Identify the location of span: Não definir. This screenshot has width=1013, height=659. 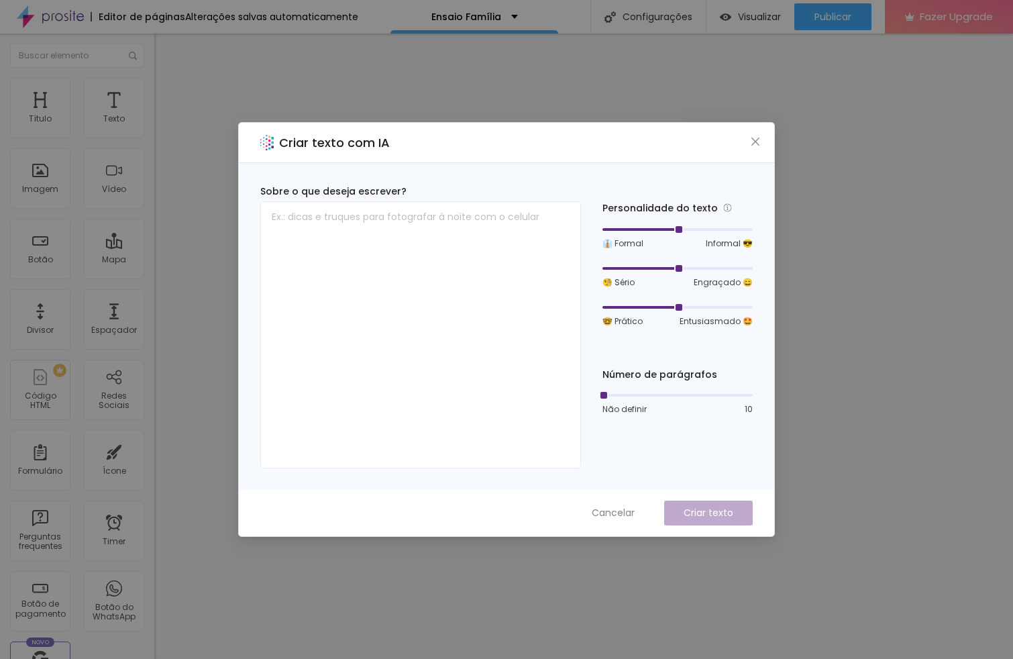
(625, 409).